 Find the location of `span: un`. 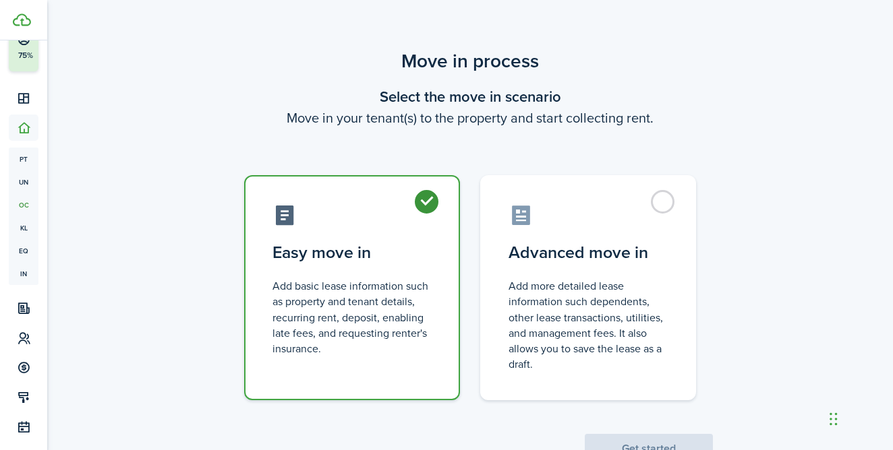

span: un is located at coordinates (24, 182).